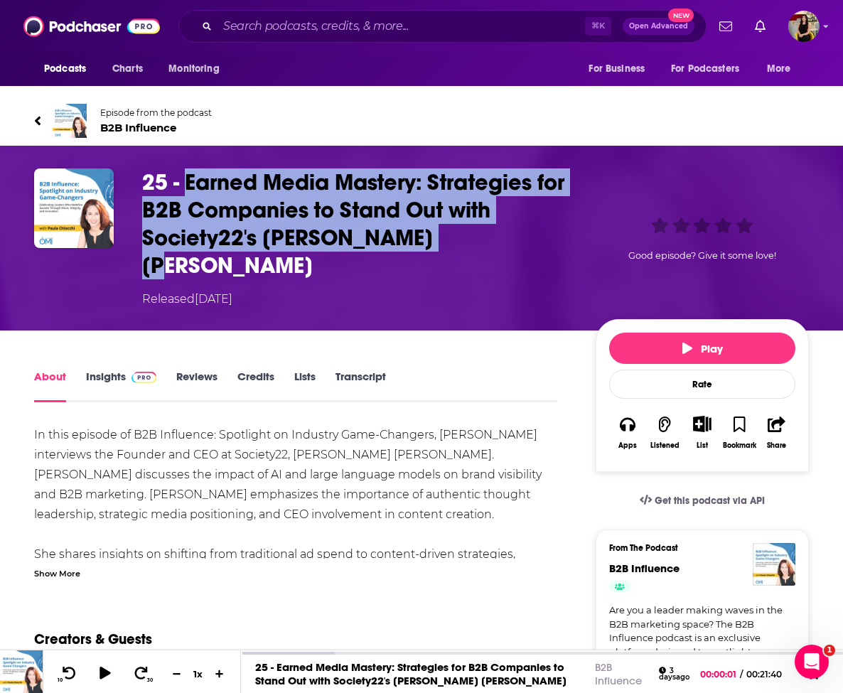 Image resolution: width=843 pixels, height=693 pixels. What do you see at coordinates (74, 208) in the screenshot?
I see `a: 25 - Earned Media Mastery: Strategies for B2B Companies to Stand Out with Society22's Danielle Sa...` at bounding box center [74, 208].